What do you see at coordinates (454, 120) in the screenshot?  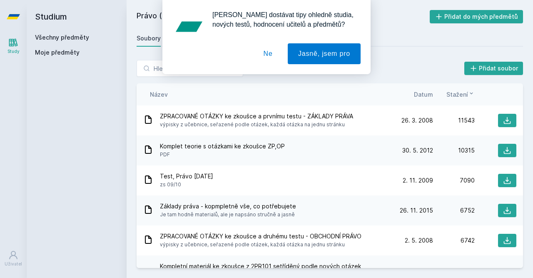 I see `div: 11543` at bounding box center [454, 120].